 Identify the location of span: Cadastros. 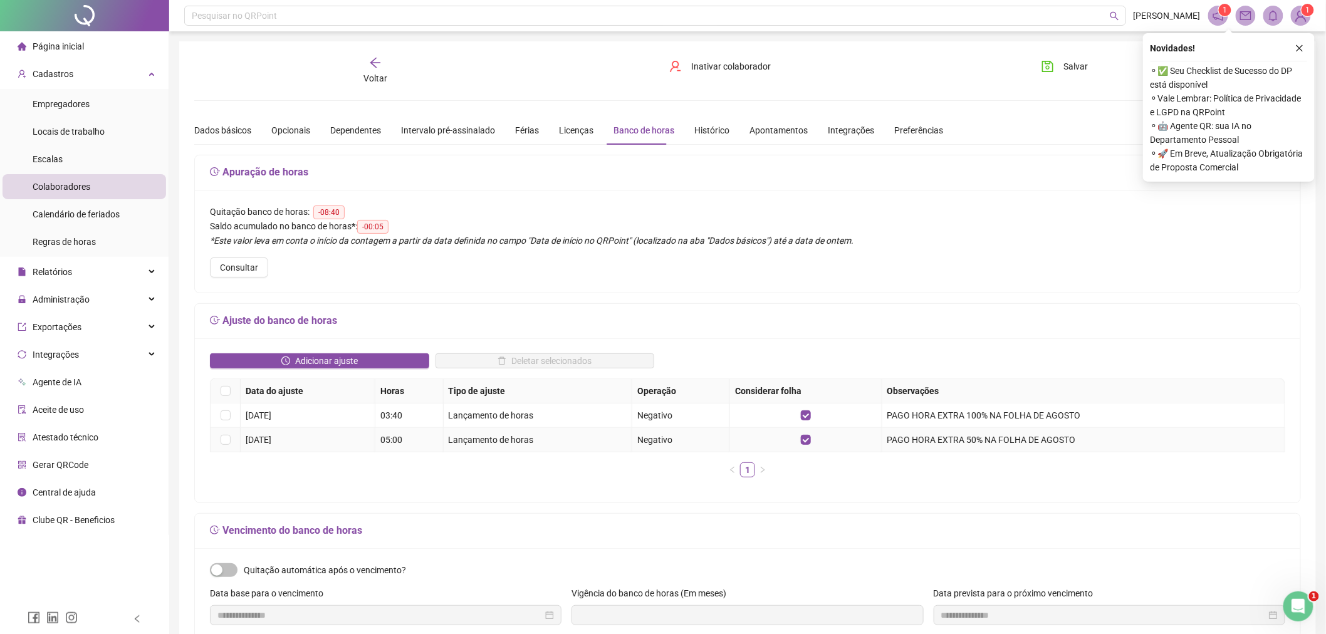
(53, 74).